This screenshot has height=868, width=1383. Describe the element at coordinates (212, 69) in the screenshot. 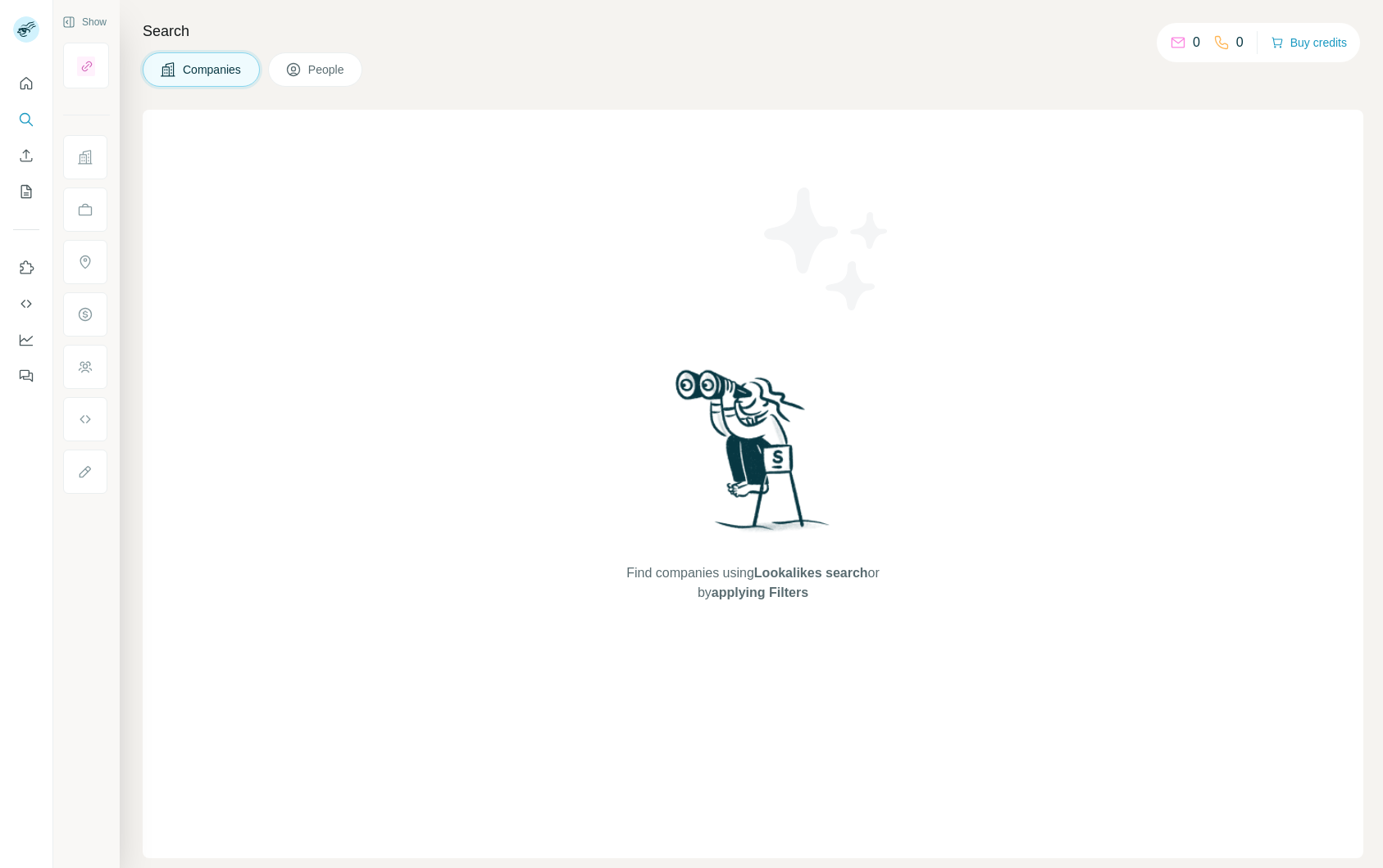

I see `span: Companies` at that location.